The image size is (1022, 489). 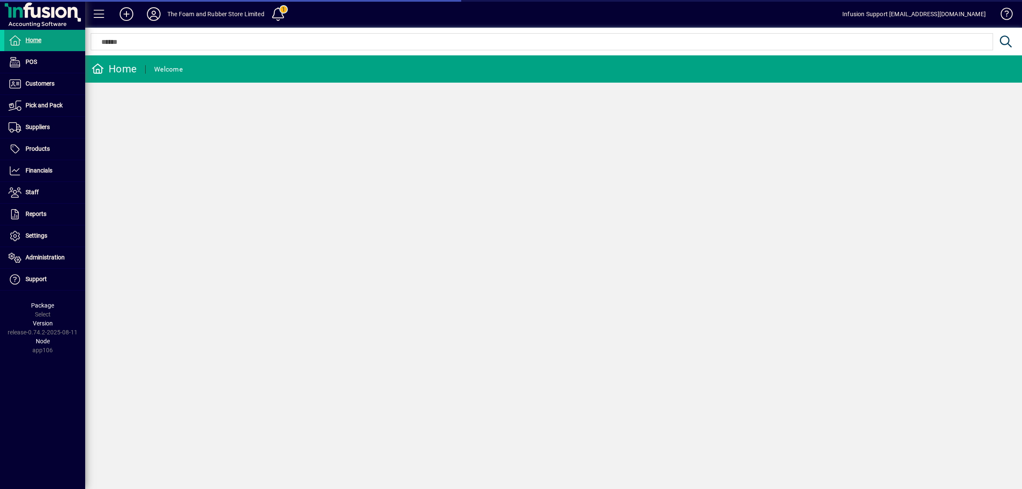 What do you see at coordinates (33, 40) in the screenshot?
I see `span: Home` at bounding box center [33, 40].